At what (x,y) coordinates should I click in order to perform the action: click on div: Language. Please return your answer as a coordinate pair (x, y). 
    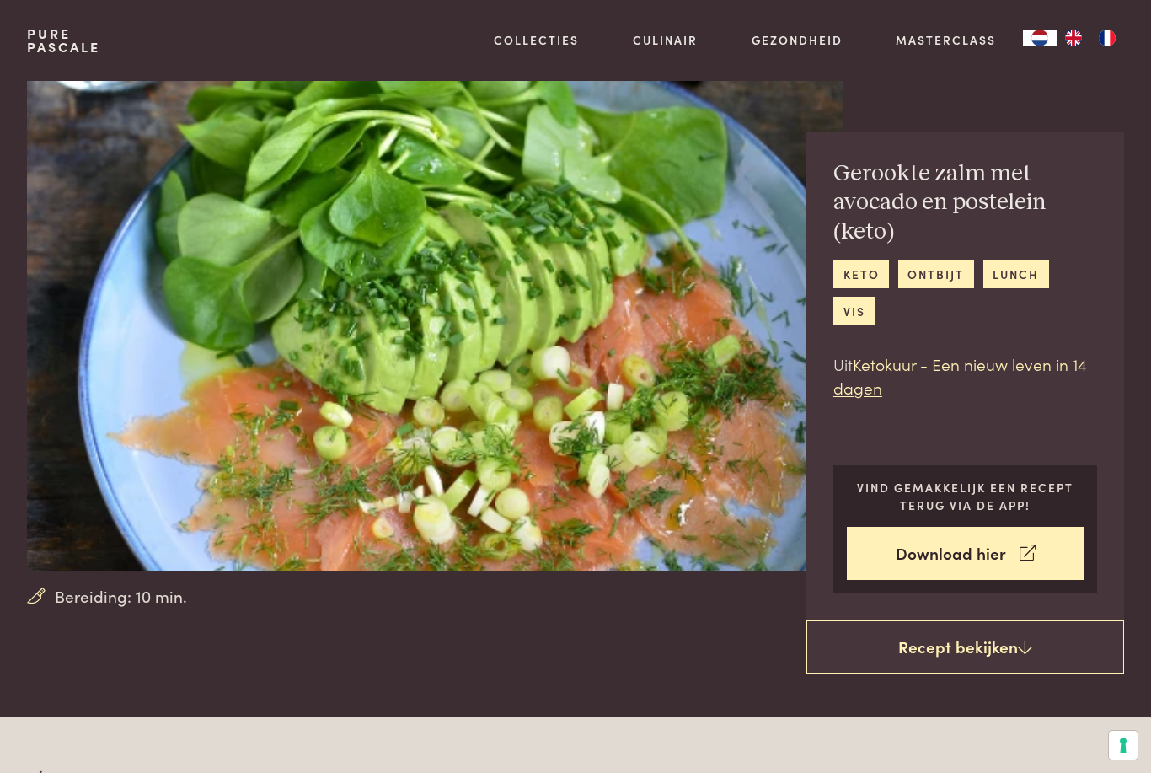
    Looking at the image, I should click on (1040, 38).